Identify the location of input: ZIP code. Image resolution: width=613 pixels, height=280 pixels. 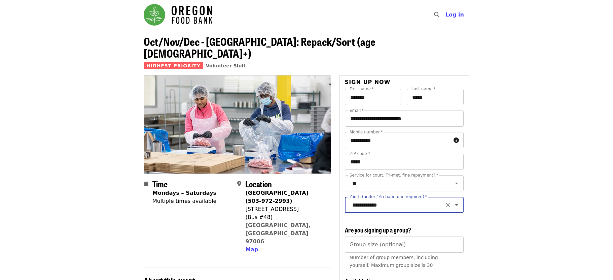
(404, 162).